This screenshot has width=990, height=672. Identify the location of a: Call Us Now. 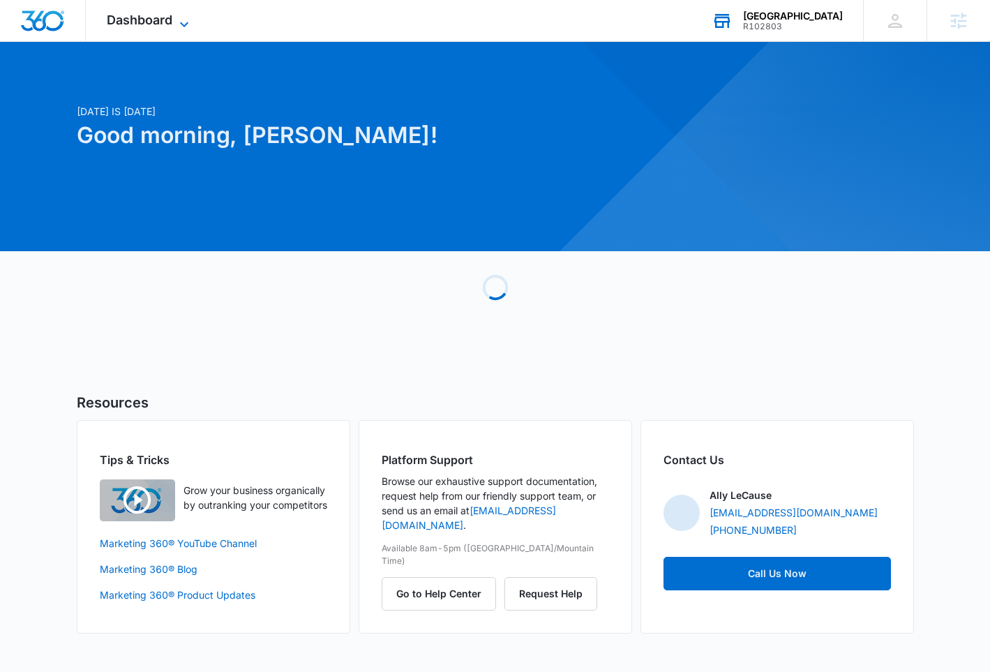
(777, 573).